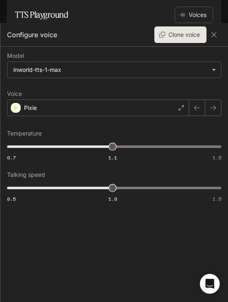  What do you see at coordinates (14, 12) in the screenshot?
I see `button: open drawer` at bounding box center [14, 12].